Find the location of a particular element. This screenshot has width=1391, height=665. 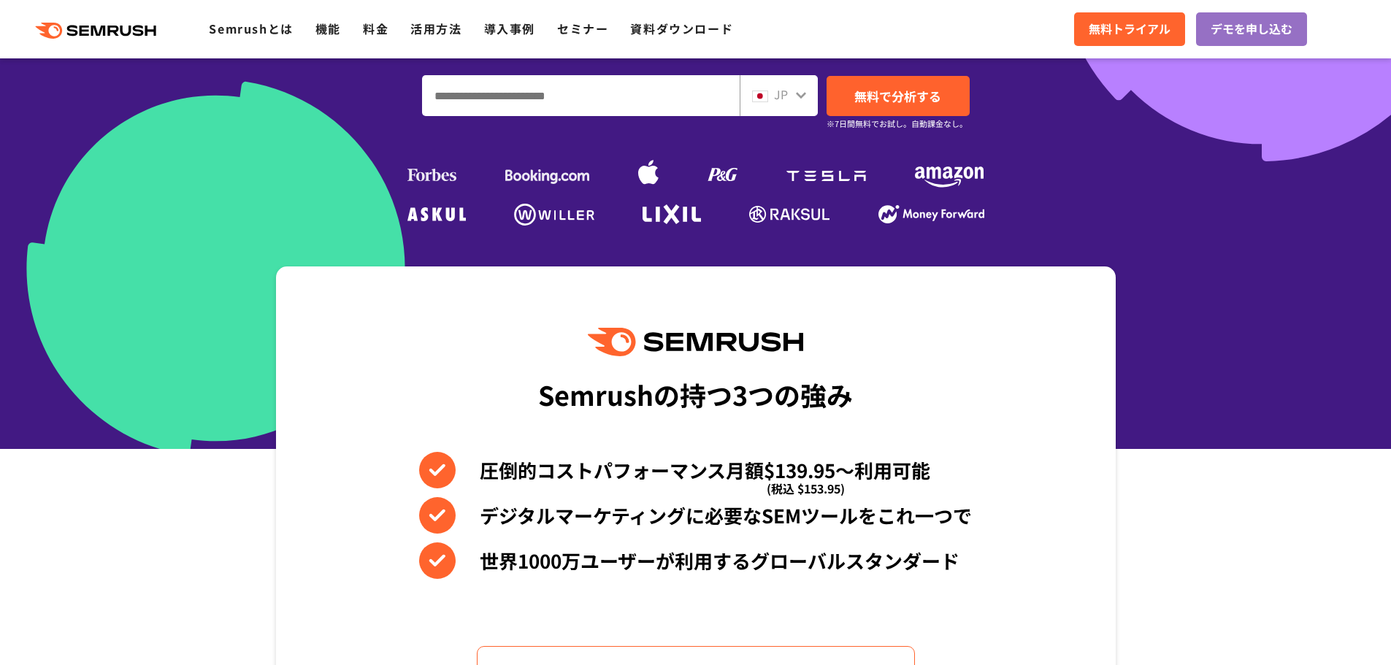

span: 無料トライアル is located at coordinates (1129, 29).